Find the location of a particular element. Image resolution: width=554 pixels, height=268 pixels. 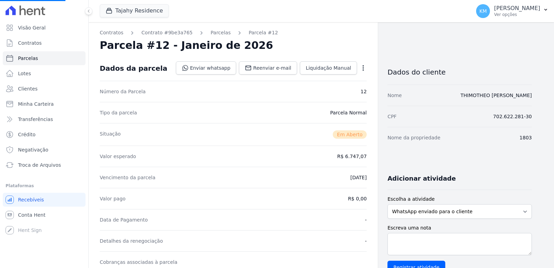

dd: 1803 is located at coordinates (525, 137).